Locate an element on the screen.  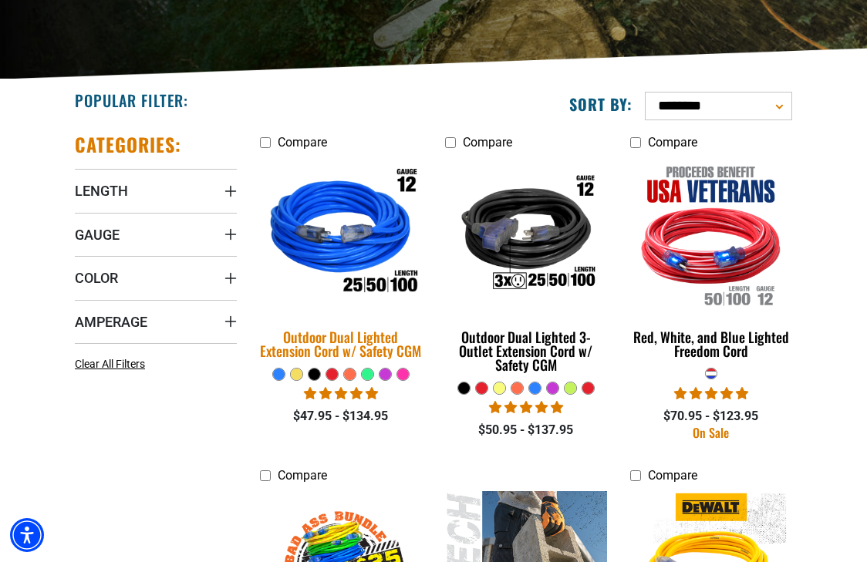
span: 4.80 stars is located at coordinates (526, 407).